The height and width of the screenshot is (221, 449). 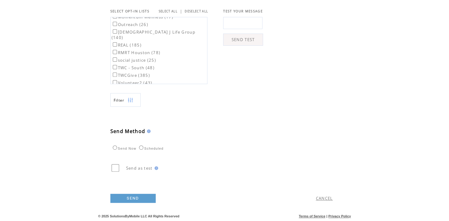 I want to click on input: Outreach (26), so click(x=115, y=24).